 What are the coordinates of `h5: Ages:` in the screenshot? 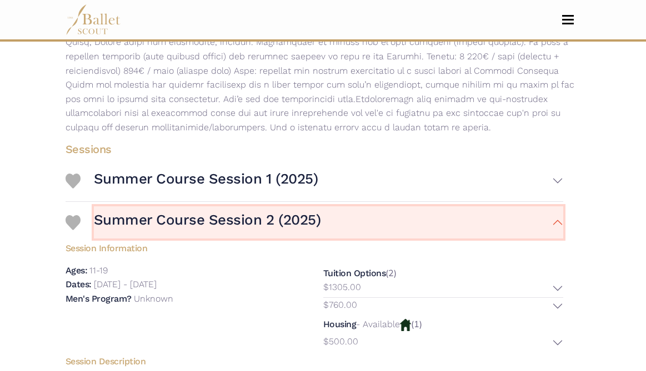 It's located at (77, 270).